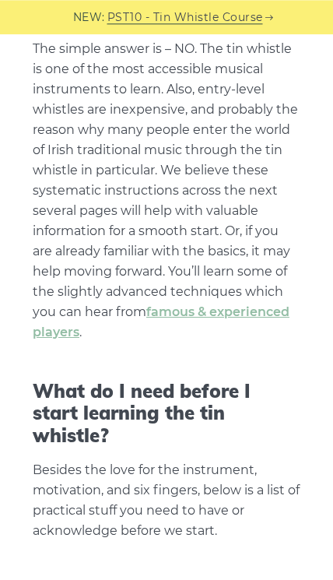 The image size is (333, 580). I want to click on a: PST10 - Tin Whistle Course, so click(185, 17).